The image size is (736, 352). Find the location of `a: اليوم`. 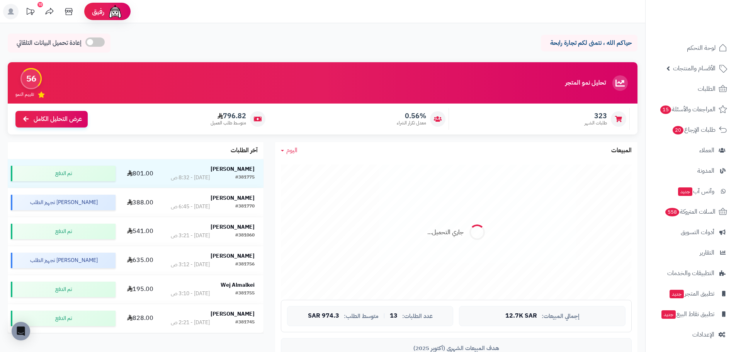

a: اليوم is located at coordinates (289, 150).